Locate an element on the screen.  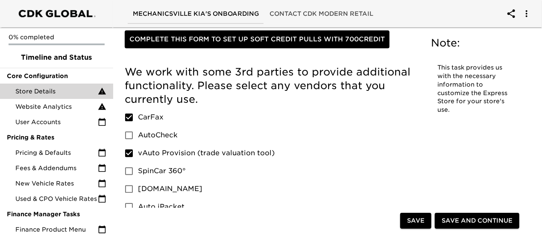
span: AutoCheck is located at coordinates (158, 135).